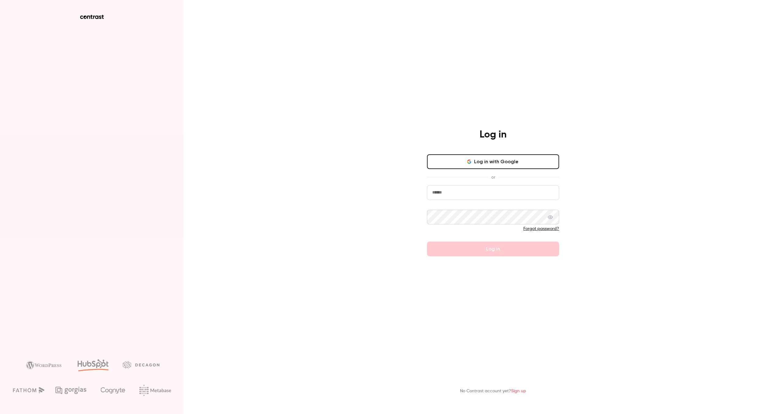 Image resolution: width=783 pixels, height=414 pixels. What do you see at coordinates (493, 391) in the screenshot?
I see `p: No Contrast account yet?` at bounding box center [493, 391].